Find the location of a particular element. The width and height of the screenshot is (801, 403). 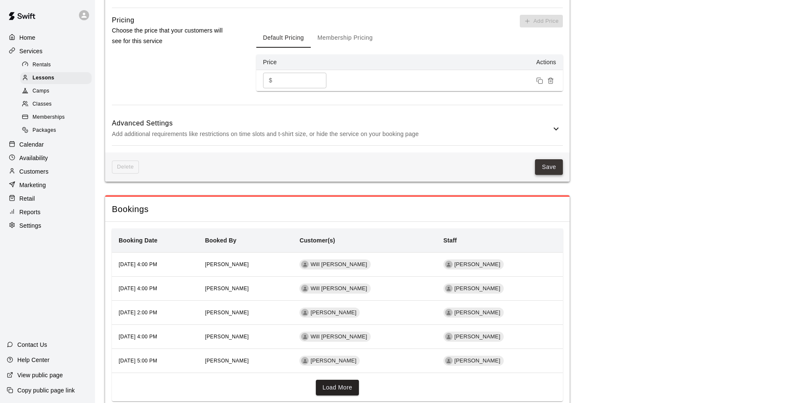

p: Home is located at coordinates (27, 38).